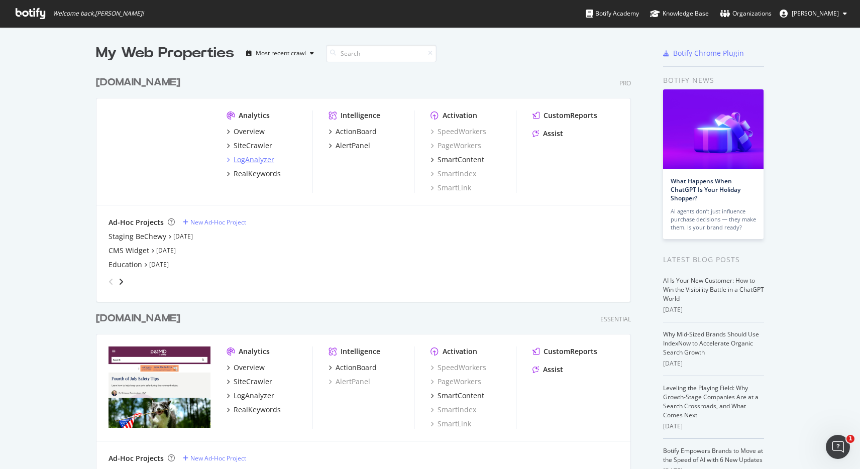 This screenshot has height=469, width=860. Describe the element at coordinates (711, 402) in the screenshot. I see `a: Leveling the Playing Field: Why Growth-Stage Companies Are at a Search Crossroads, and What Comes...` at that location.